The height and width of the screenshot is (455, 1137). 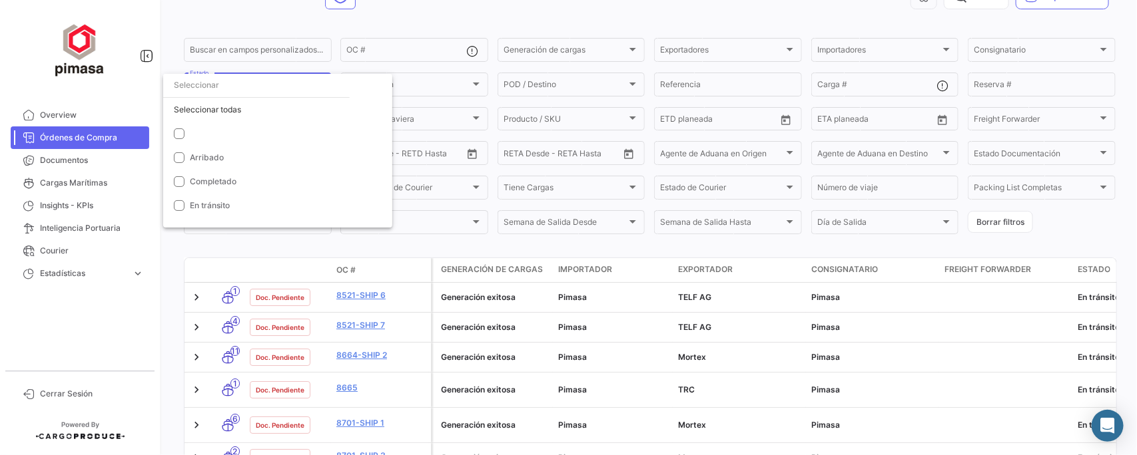 What do you see at coordinates (213, 181) in the screenshot?
I see `span: Completado` at bounding box center [213, 181].